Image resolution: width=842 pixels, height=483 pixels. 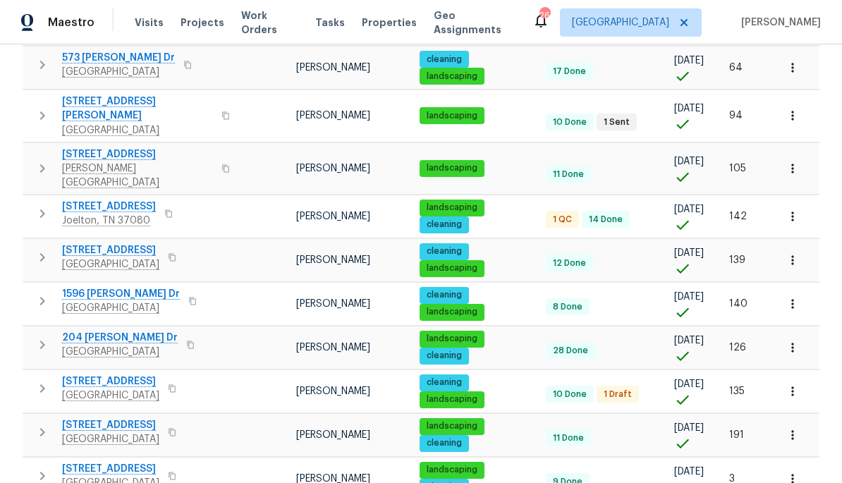 I want to click on span: 142, so click(x=738, y=217).